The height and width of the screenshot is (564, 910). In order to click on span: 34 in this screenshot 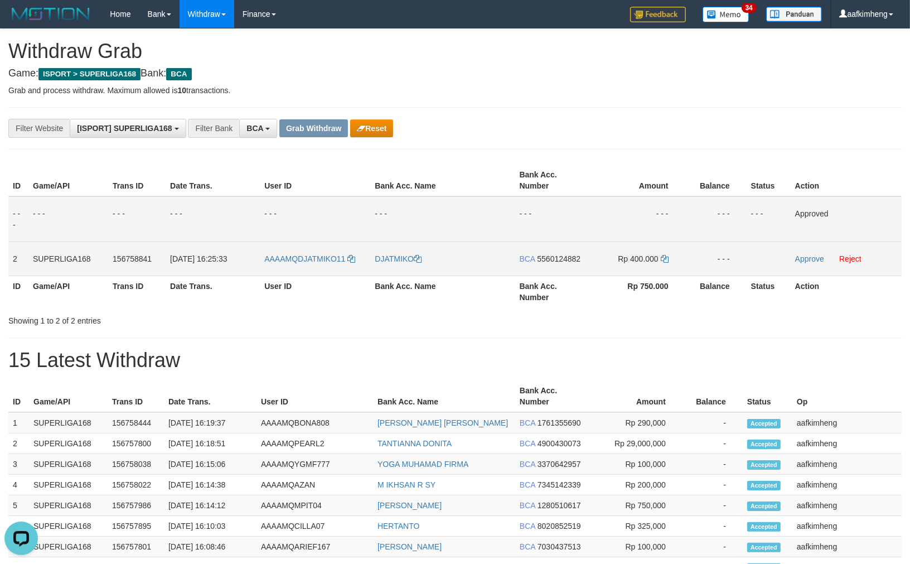, I will do `click(749, 8)`.